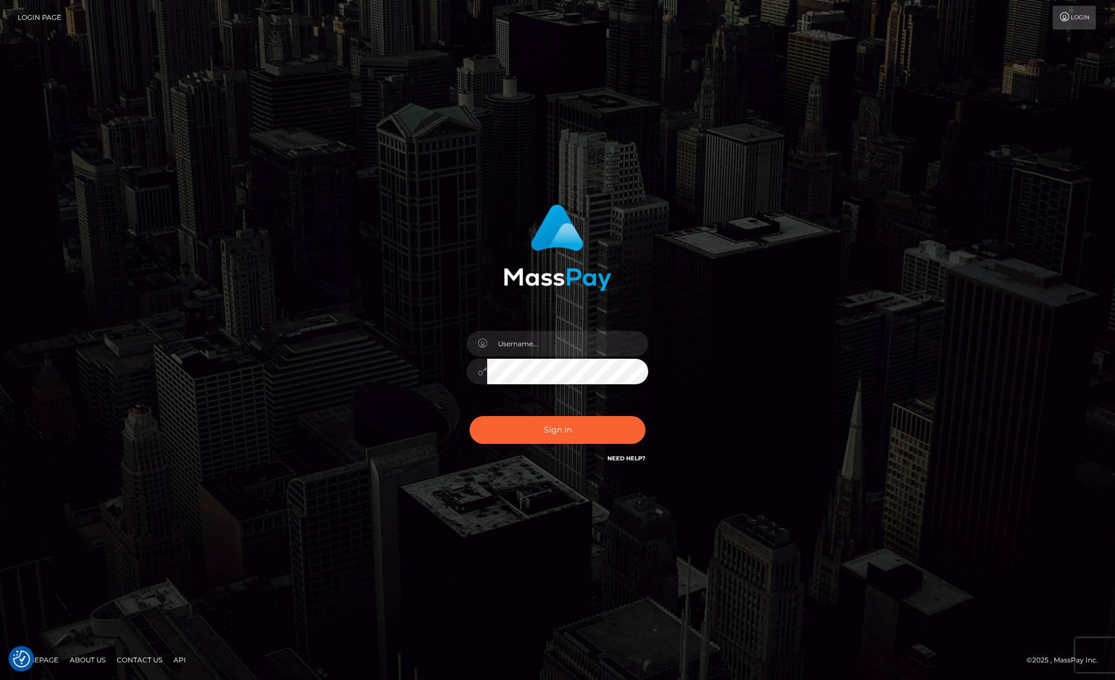 The image size is (1115, 680). What do you see at coordinates (568, 343) in the screenshot?
I see `input: Username...` at bounding box center [568, 343].